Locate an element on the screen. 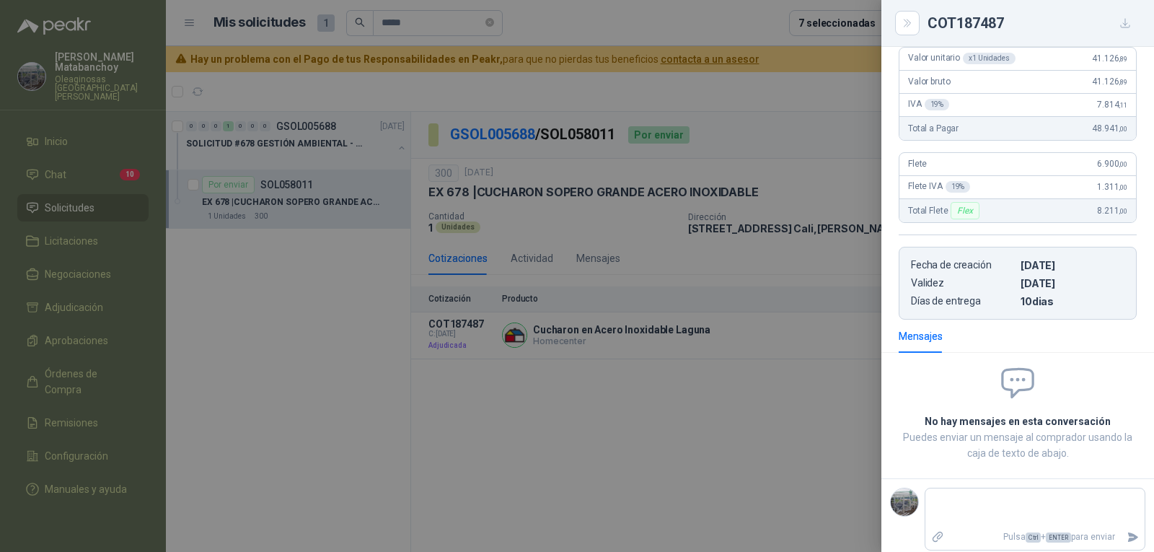  div: Mensajes is located at coordinates (920, 336).